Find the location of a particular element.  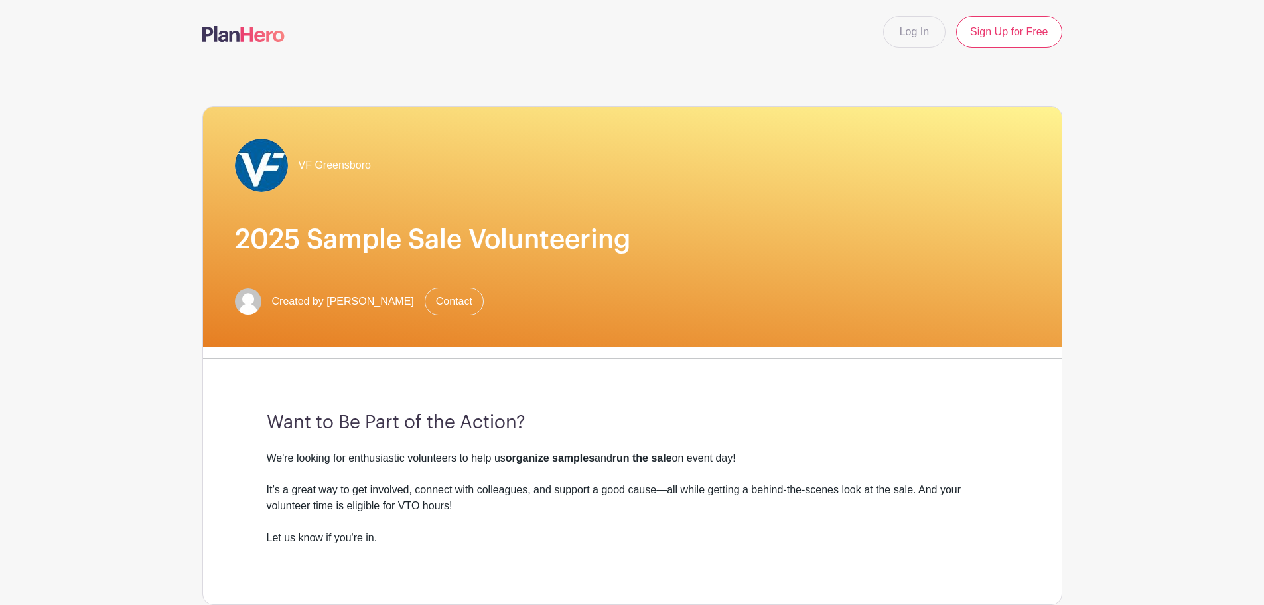

a: Contact is located at coordinates (454, 301).